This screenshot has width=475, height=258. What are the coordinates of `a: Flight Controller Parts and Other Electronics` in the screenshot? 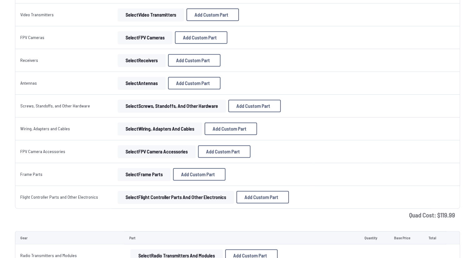 It's located at (59, 197).